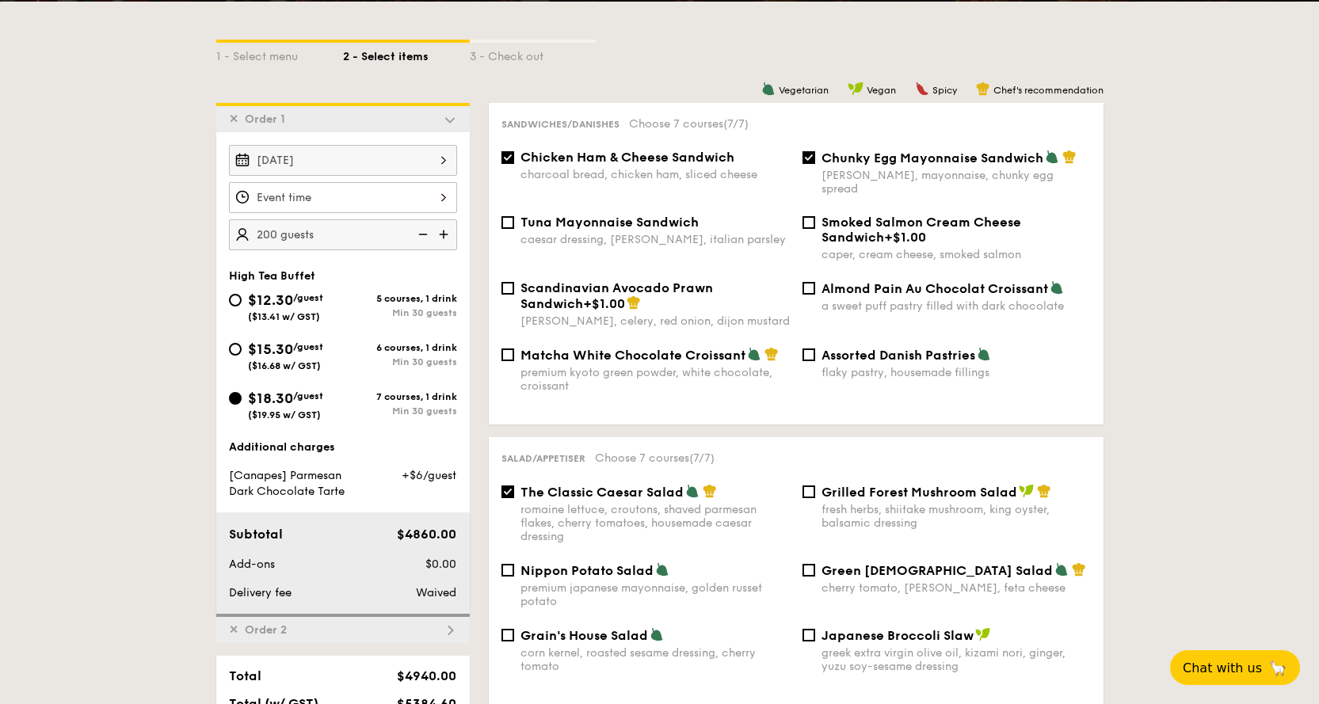 This screenshot has height=704, width=1319. Describe the element at coordinates (655, 595) in the screenshot. I see `div: premium japanese mayonnaise, golden russet potato` at that location.